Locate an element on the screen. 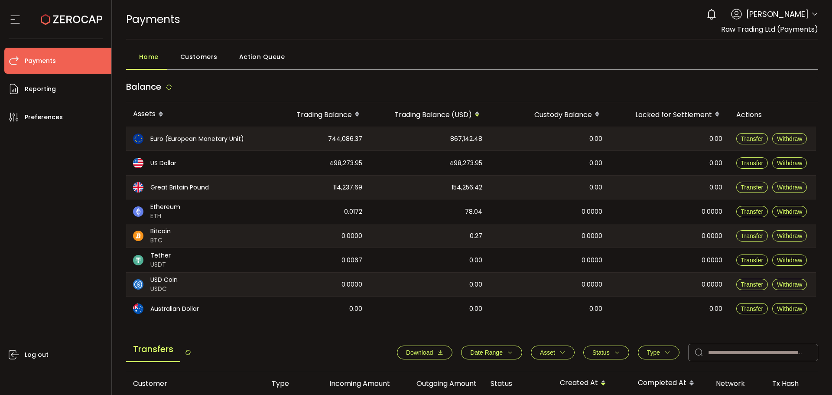 This screenshot has height=395, width=832. div: Actions is located at coordinates (772, 114).